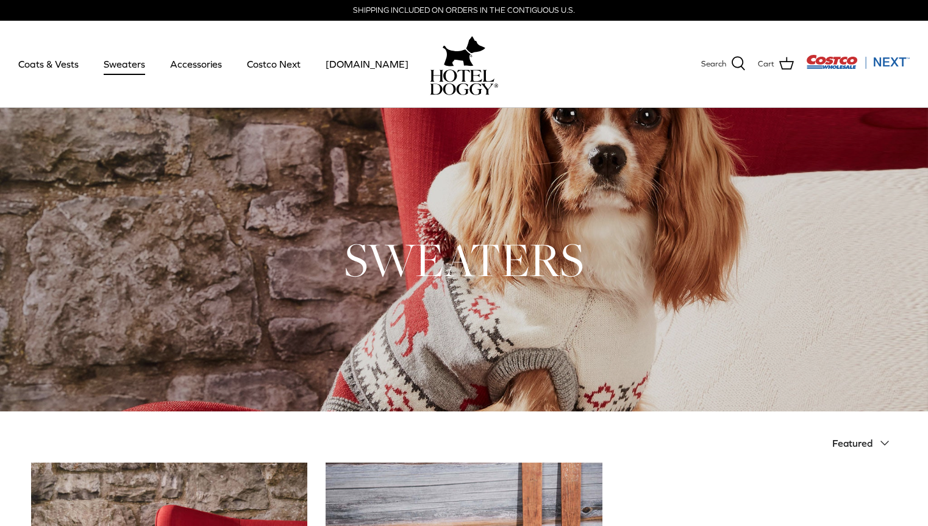 Image resolution: width=928 pixels, height=526 pixels. Describe the element at coordinates (464, 260) in the screenshot. I see `h1: SWEATERS` at that location.